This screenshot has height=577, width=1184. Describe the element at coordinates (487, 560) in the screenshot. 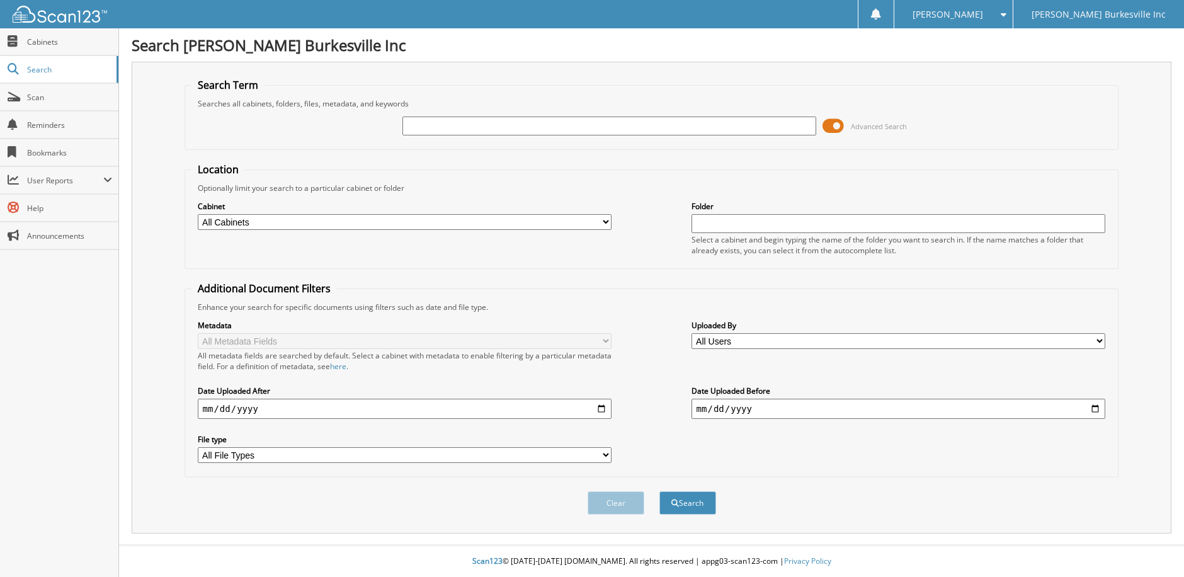

I see `span: Scan123` at that location.